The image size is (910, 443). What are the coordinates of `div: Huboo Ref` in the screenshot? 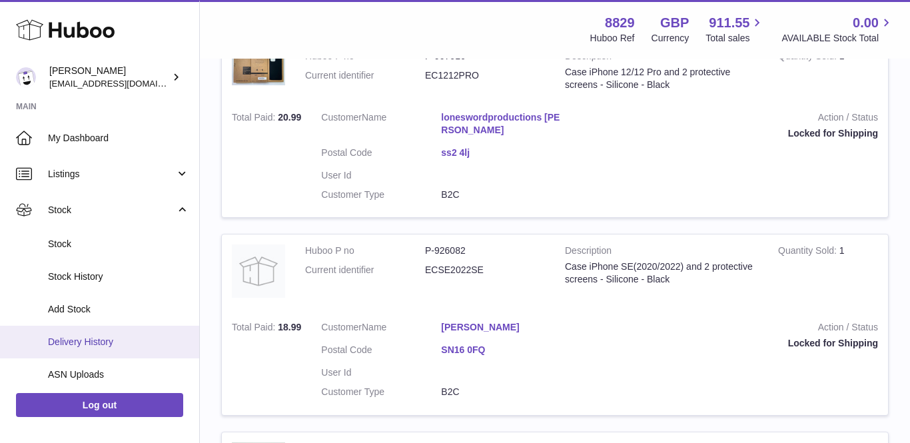 It's located at (613, 38).